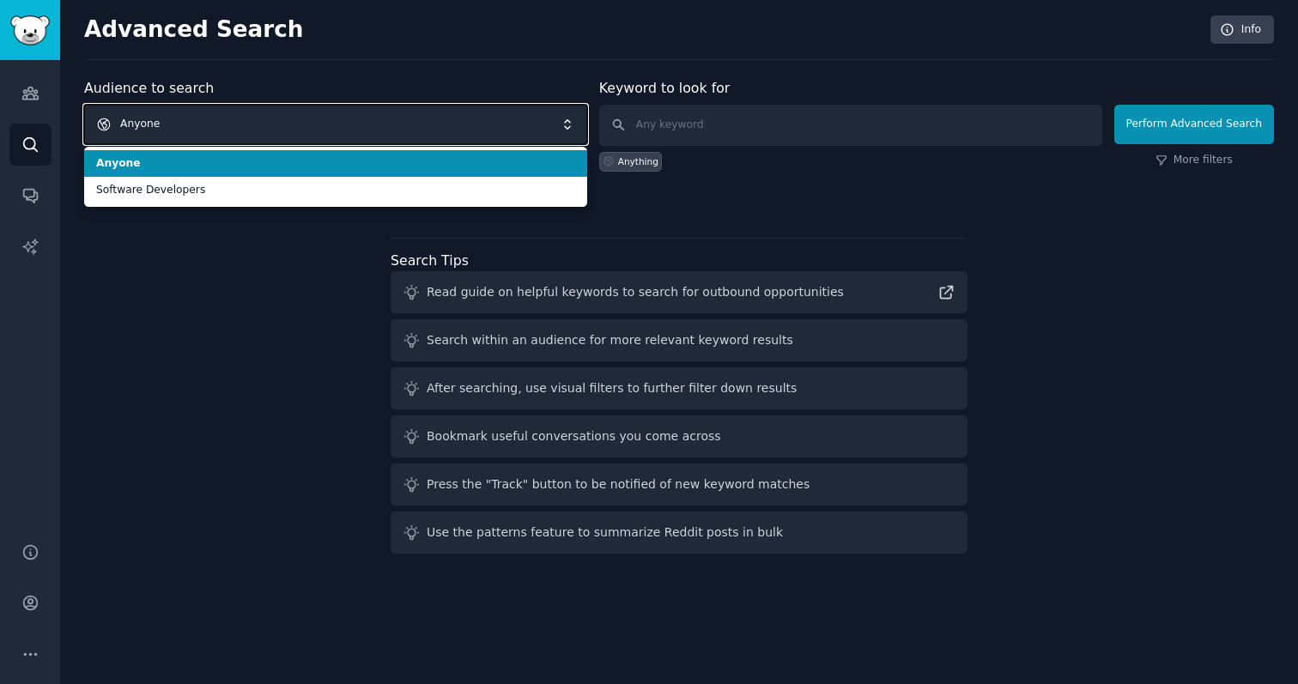 This screenshot has width=1298, height=684. Describe the element at coordinates (429, 260) in the screenshot. I see `label: Search Tips` at that location.